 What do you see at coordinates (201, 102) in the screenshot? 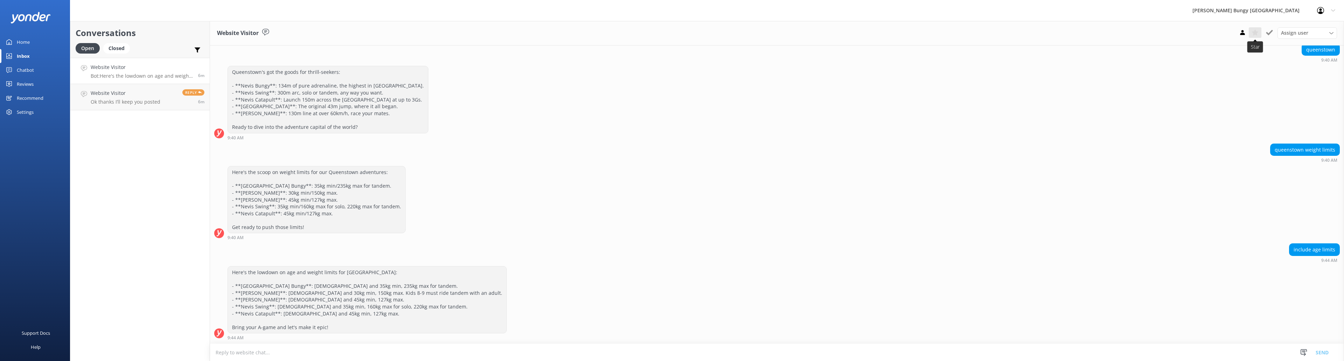
I see `span: Sep 14 2025 09:41am (UTC +12:00) Pacific/Auckland` at bounding box center [201, 102].